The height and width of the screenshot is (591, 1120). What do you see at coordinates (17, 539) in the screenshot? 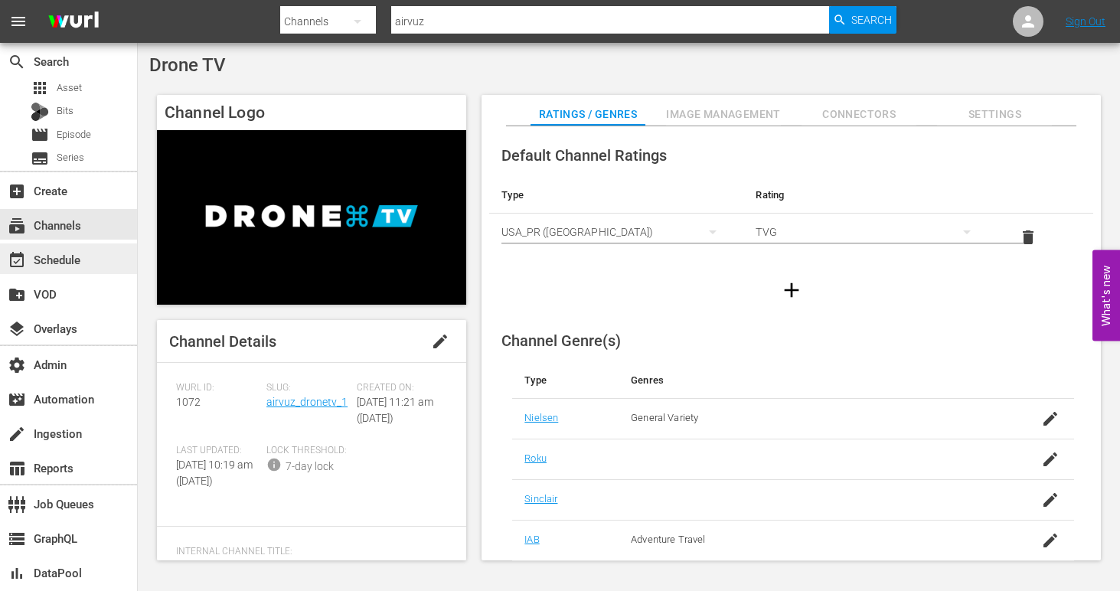
I see `span: GraphQL` at bounding box center [17, 539].